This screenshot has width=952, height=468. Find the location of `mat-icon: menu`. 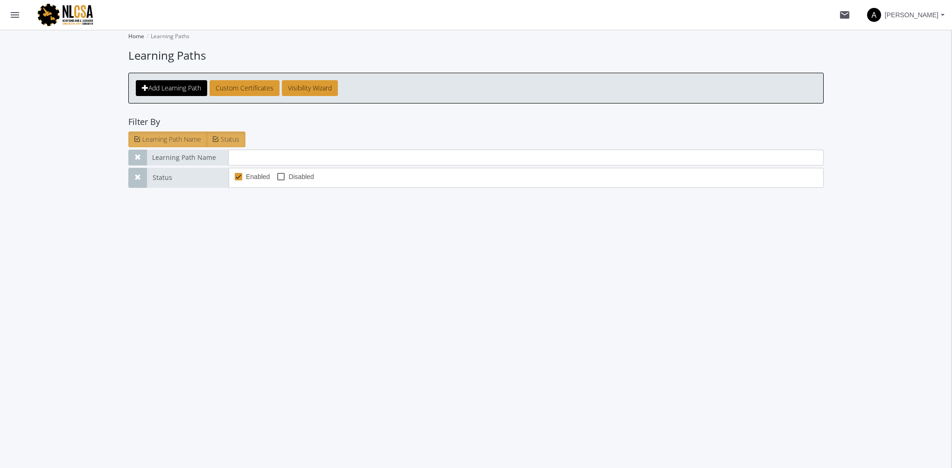

mat-icon: menu is located at coordinates (15, 15).